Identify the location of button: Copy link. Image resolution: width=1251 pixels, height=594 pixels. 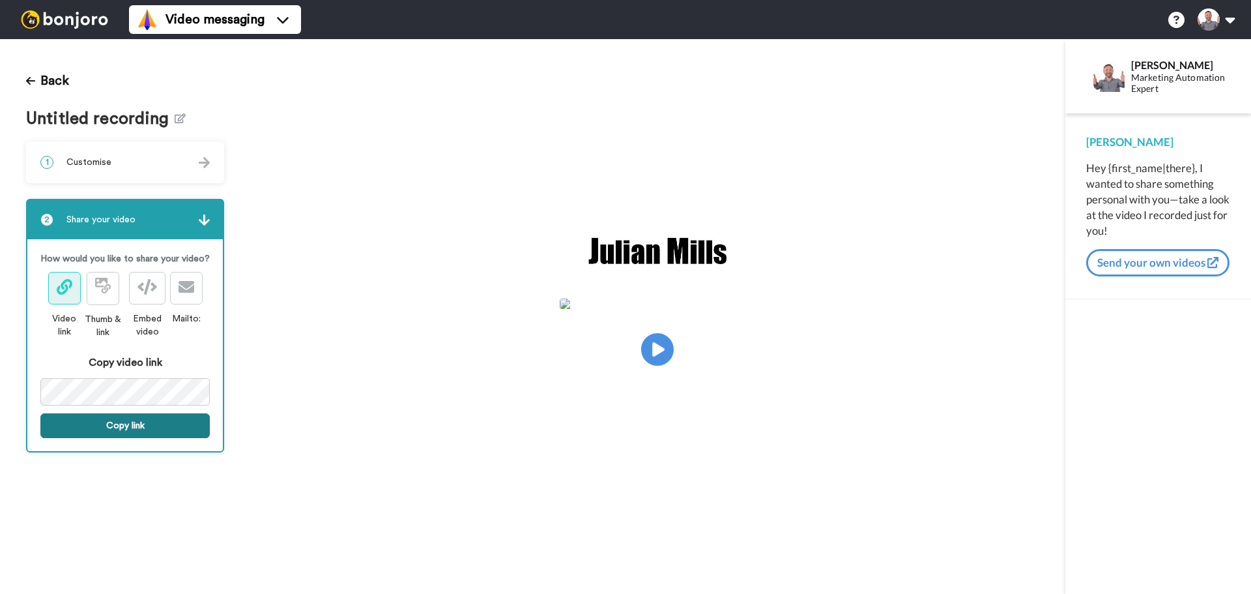
(125, 425).